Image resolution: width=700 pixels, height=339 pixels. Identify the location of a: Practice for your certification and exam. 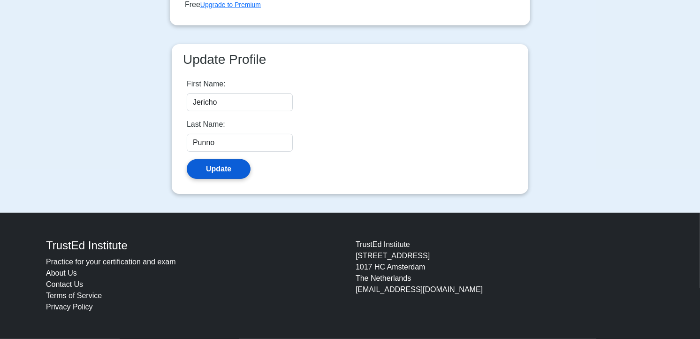
(111, 261).